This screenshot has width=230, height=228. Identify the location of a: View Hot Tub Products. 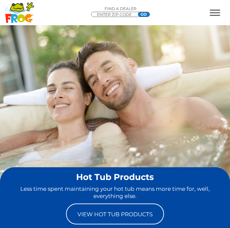
(115, 214).